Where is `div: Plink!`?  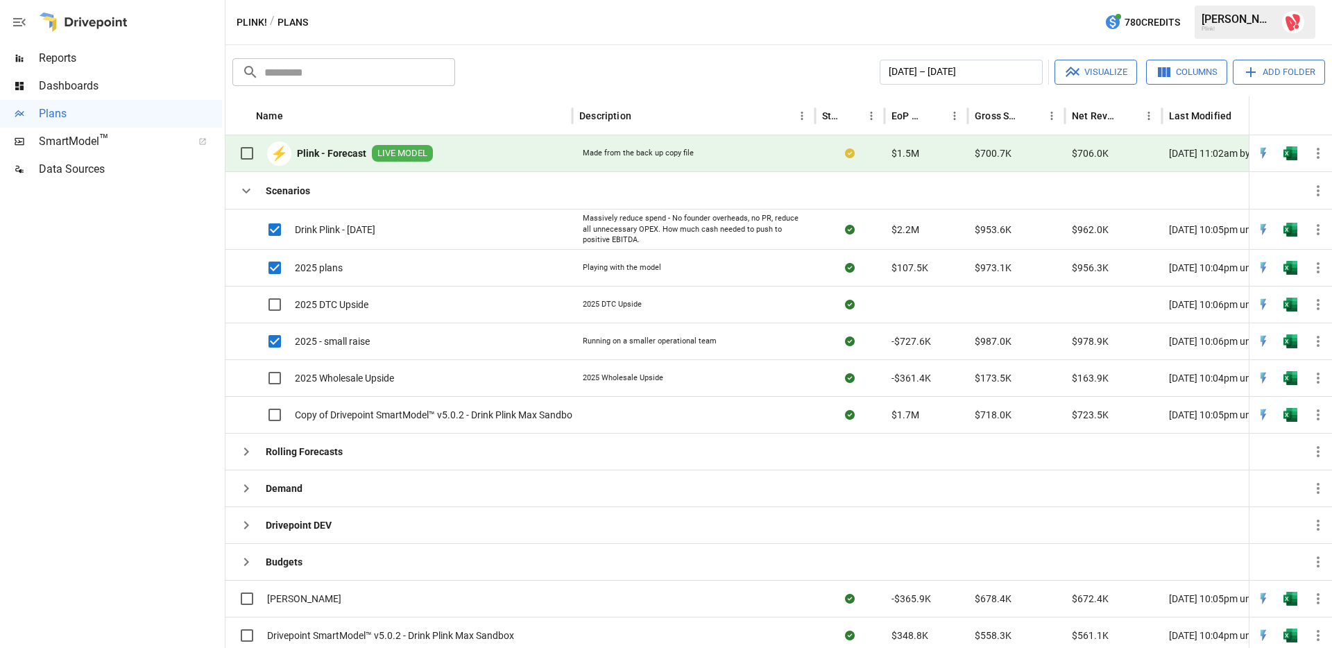 div: Plink! is located at coordinates (1238, 28).